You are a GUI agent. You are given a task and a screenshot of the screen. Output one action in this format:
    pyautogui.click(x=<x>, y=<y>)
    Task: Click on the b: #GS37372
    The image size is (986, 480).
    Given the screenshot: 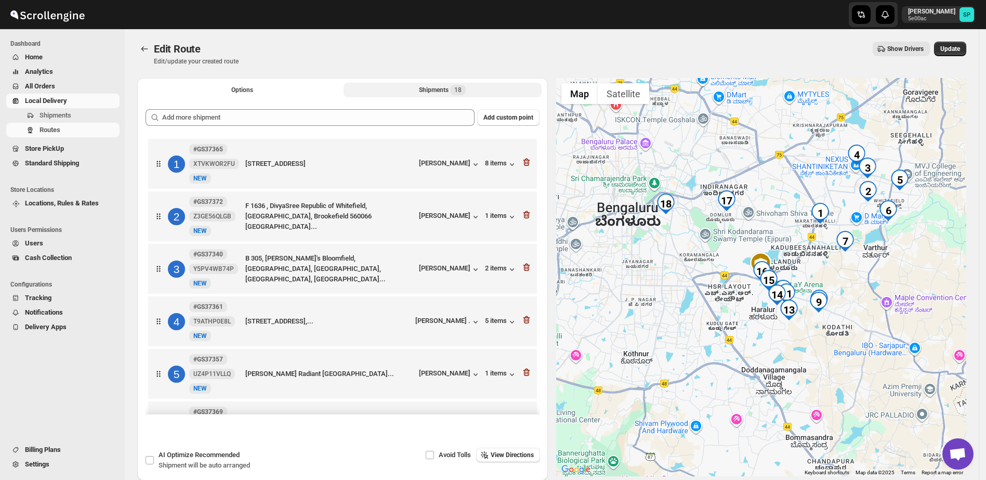 What is the action you would take?
    pyautogui.click(x=208, y=202)
    